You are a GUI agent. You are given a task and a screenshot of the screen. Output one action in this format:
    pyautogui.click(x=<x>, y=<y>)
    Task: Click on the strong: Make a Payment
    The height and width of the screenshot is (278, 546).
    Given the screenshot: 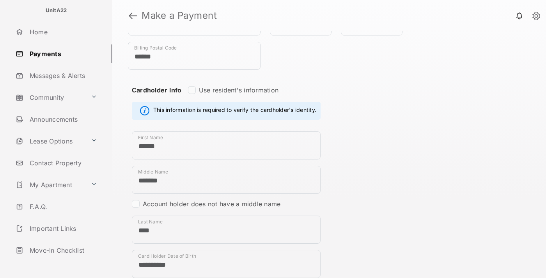 What is the action you would take?
    pyautogui.click(x=179, y=16)
    